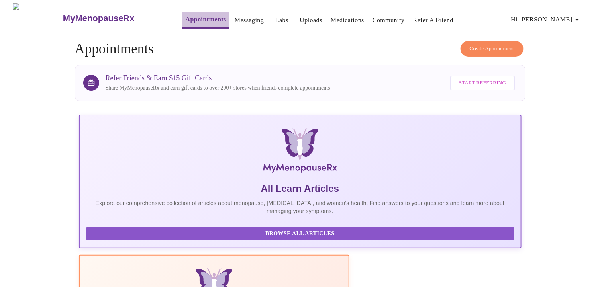 The image size is (600, 287). I want to click on a: MyMenopauseRx, so click(114, 18).